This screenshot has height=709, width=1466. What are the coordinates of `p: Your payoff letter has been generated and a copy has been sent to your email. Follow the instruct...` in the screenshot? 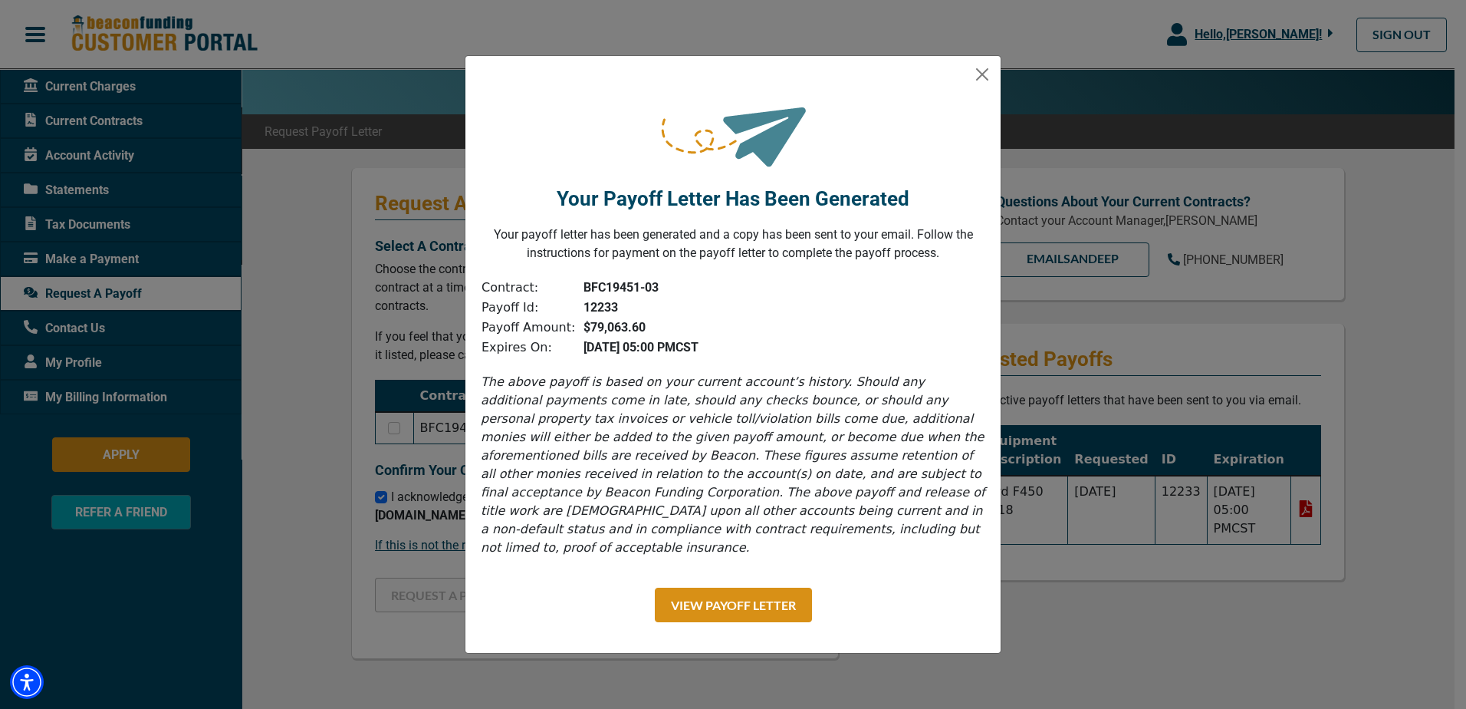 It's located at (733, 244).